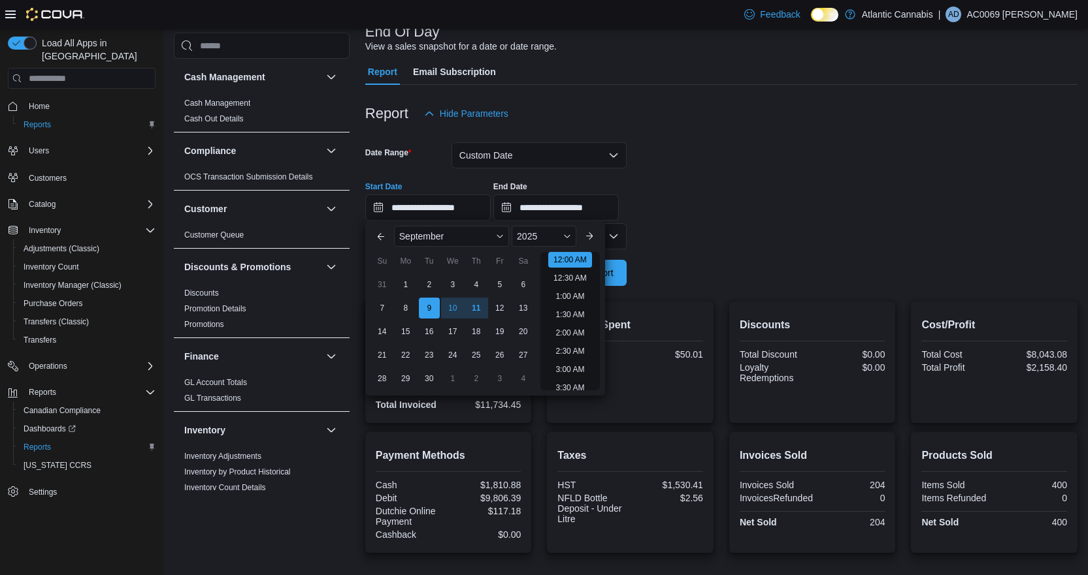 Image resolution: width=1088 pixels, height=575 pixels. I want to click on div: $1,810.88, so click(485, 485).